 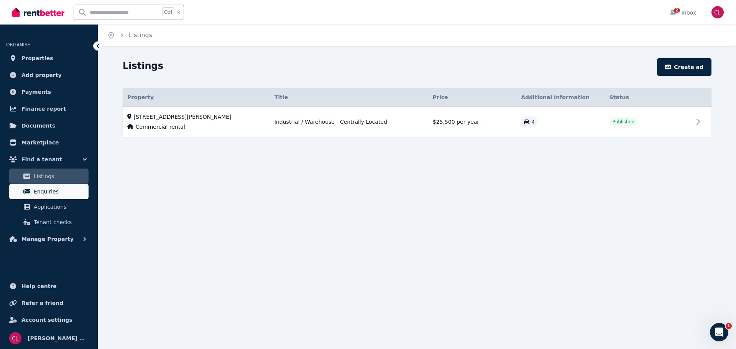 What do you see at coordinates (44, 109) in the screenshot?
I see `span: Finance report` at bounding box center [44, 109].